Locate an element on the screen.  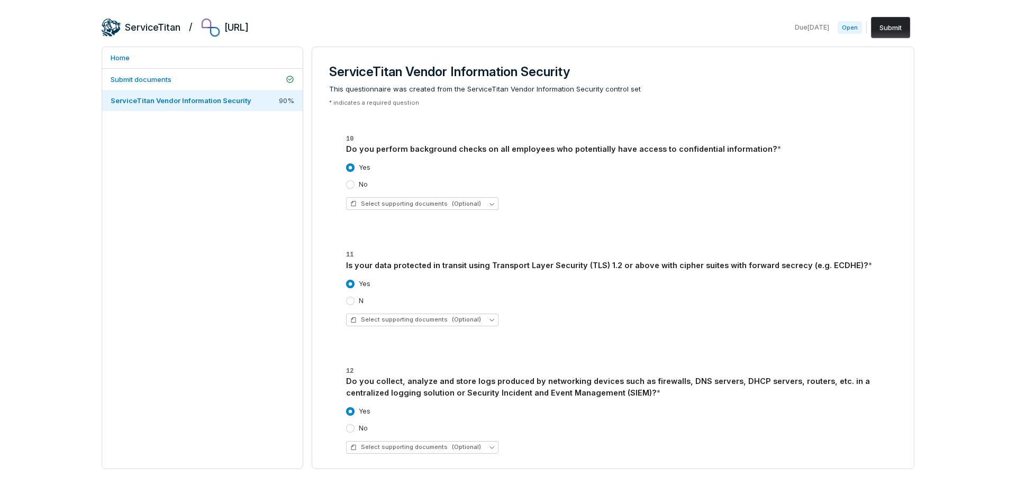
span: Submit documents is located at coordinates (141, 79).